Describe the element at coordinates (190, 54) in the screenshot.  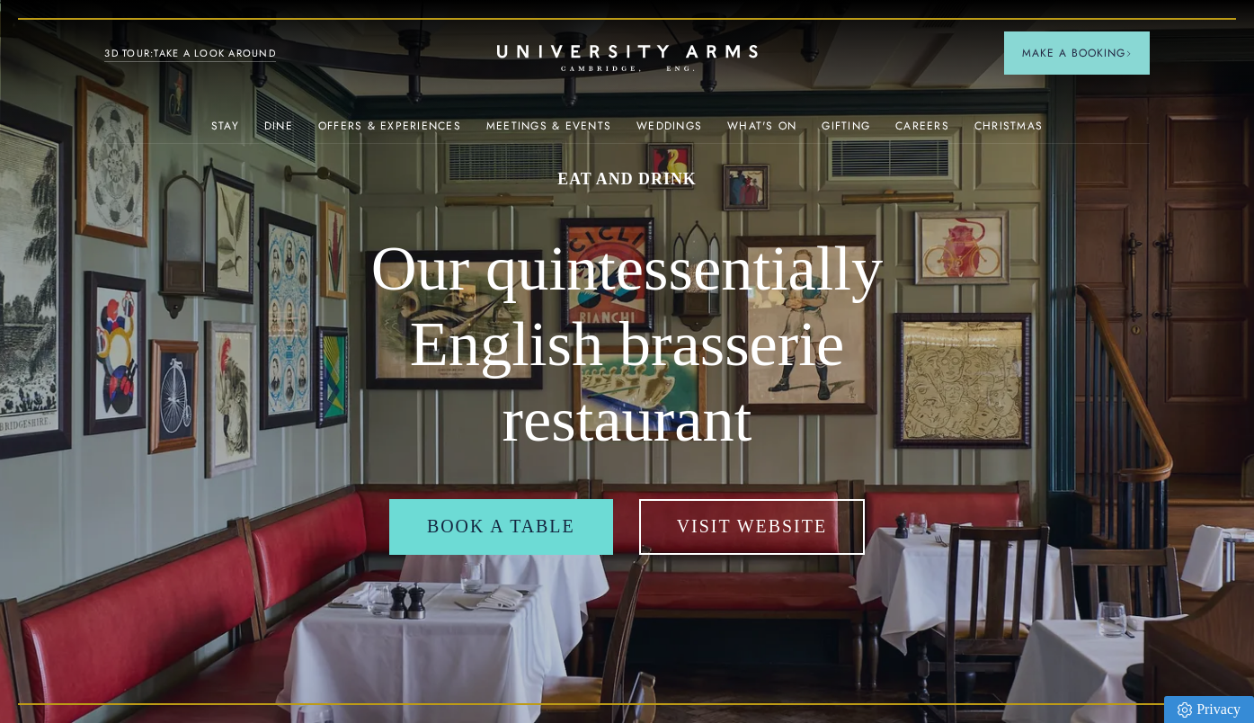
I see `a: 3D TOUR:TAKE A LOOK AROUND` at that location.